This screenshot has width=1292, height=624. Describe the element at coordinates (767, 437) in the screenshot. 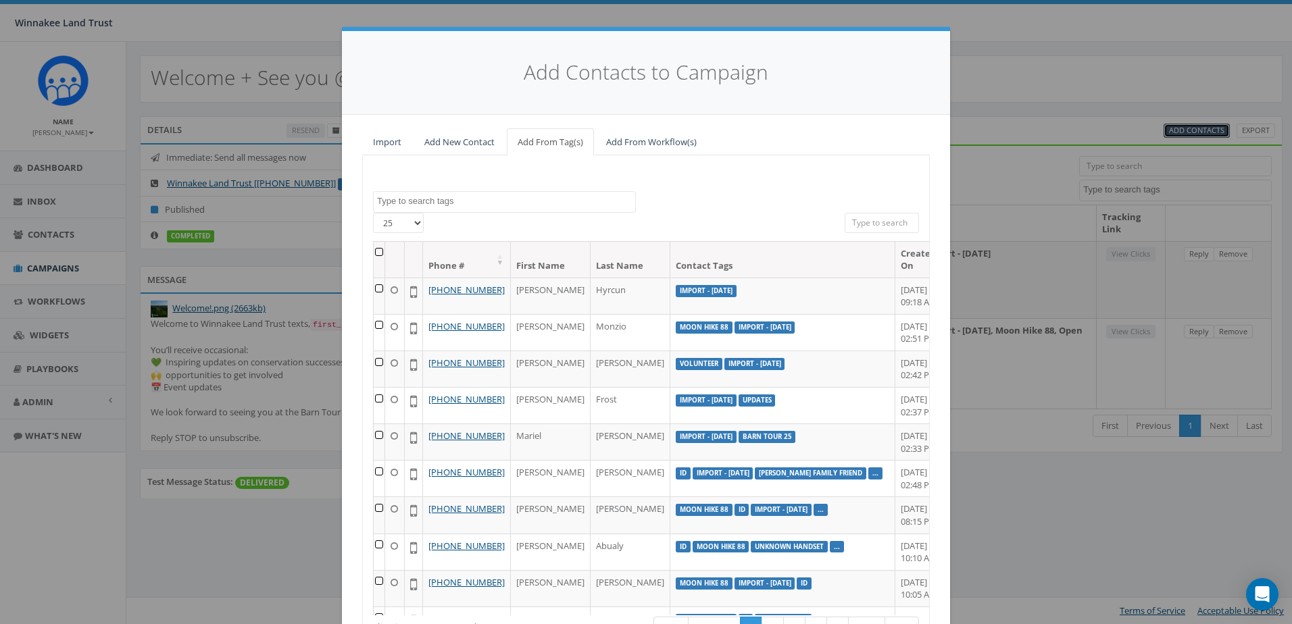

I see `label: Barn Tour 25` at that location.